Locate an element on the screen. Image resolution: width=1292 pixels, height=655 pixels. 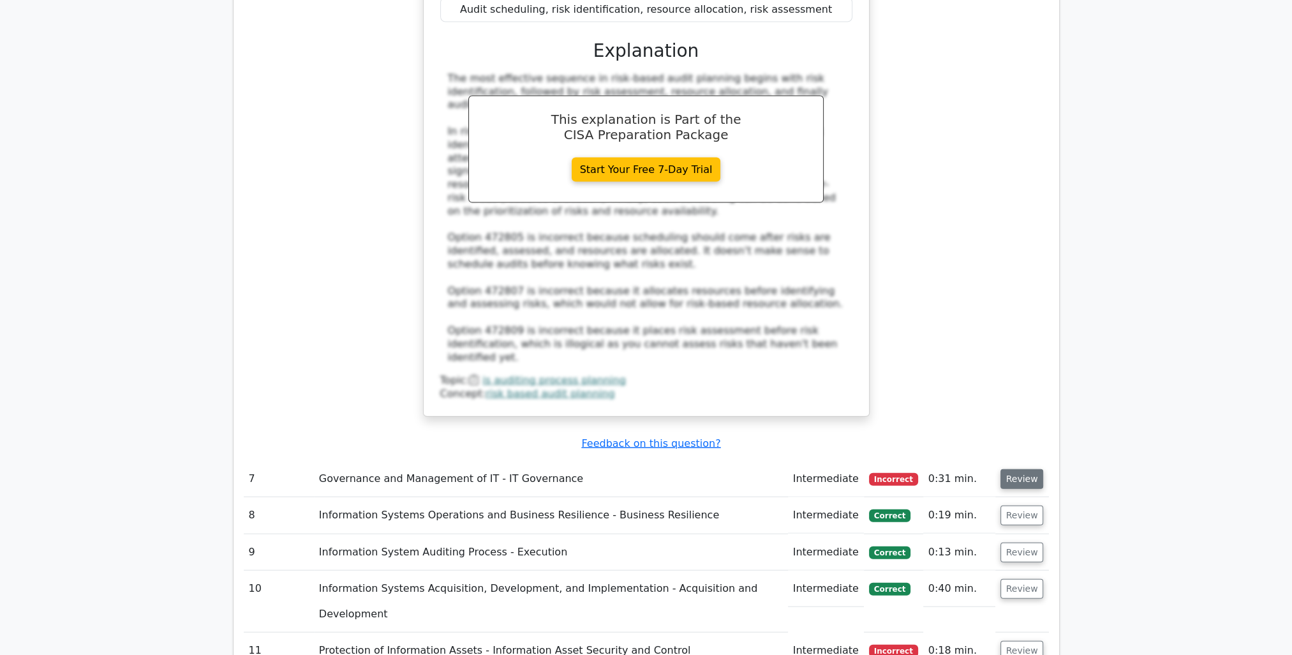
td: 0:13 min. is located at coordinates (959, 552).